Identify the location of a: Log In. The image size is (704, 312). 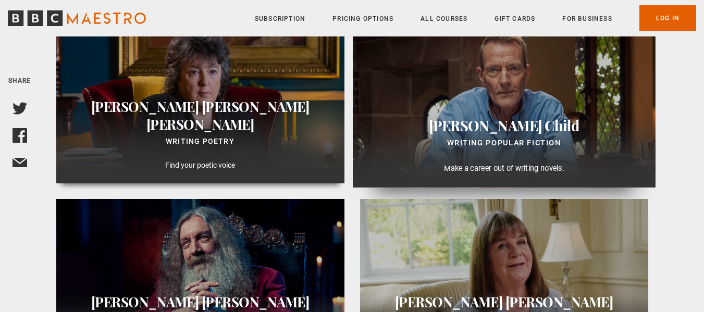
(668, 18).